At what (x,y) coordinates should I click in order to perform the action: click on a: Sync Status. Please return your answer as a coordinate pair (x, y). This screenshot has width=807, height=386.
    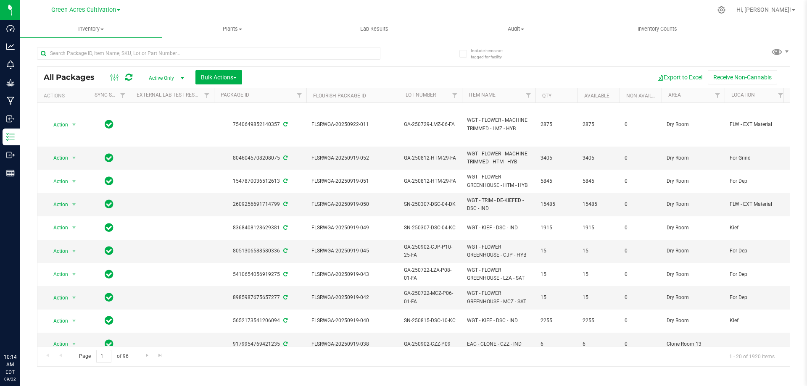
    Looking at the image, I should click on (110, 95).